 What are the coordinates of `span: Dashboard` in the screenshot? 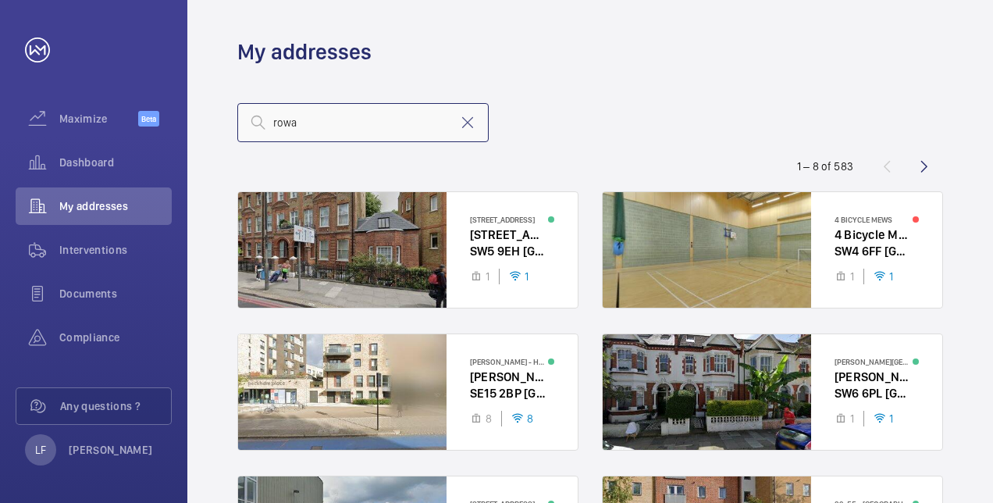 It's located at (116, 162).